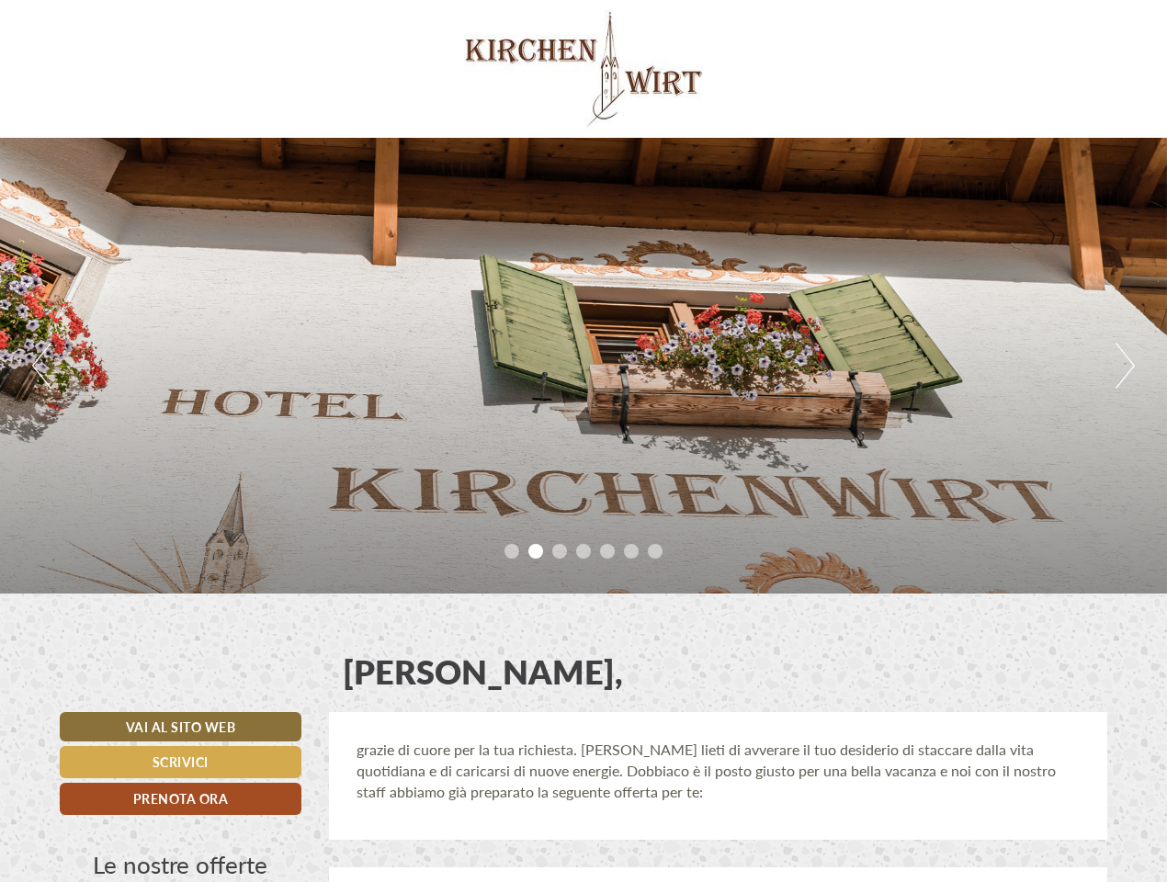 This screenshot has width=1167, height=882. Describe the element at coordinates (41, 366) in the screenshot. I see `button: Previous` at that location.